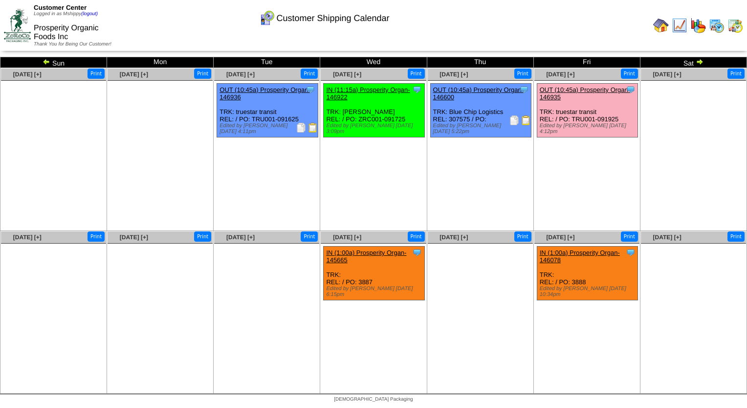  Describe the element at coordinates (373, 63) in the screenshot. I see `td: Wed` at that location.